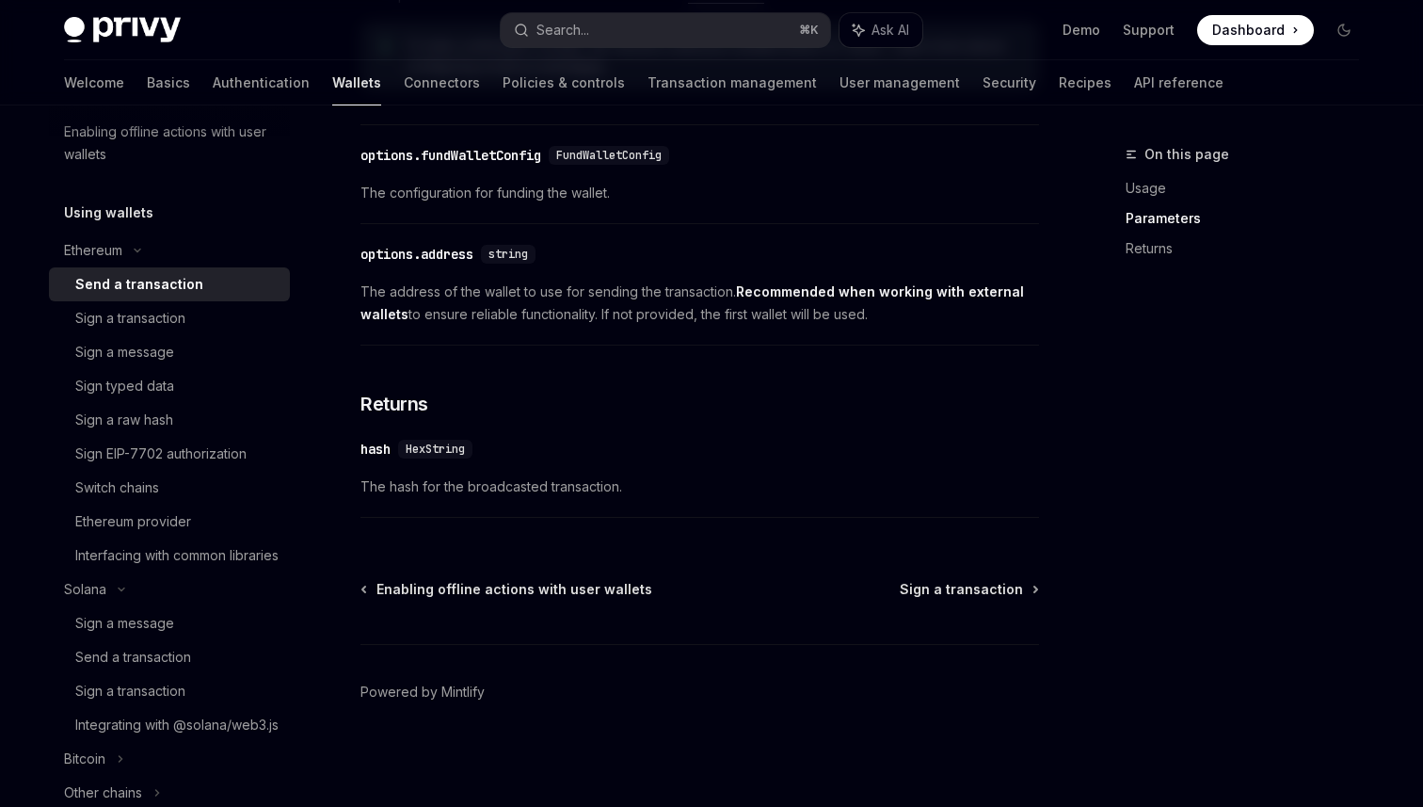  I want to click on span: Dashboard, so click(1248, 30).